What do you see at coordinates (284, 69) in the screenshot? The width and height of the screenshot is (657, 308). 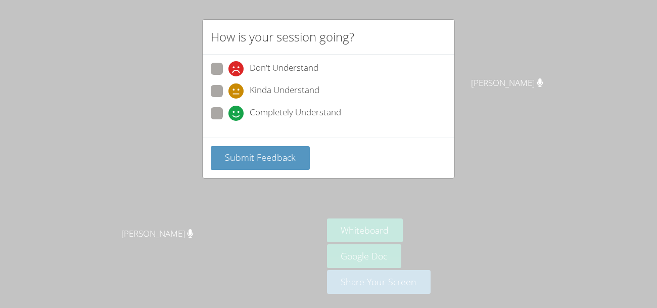 I see `span: Don't Understand` at bounding box center [284, 69].